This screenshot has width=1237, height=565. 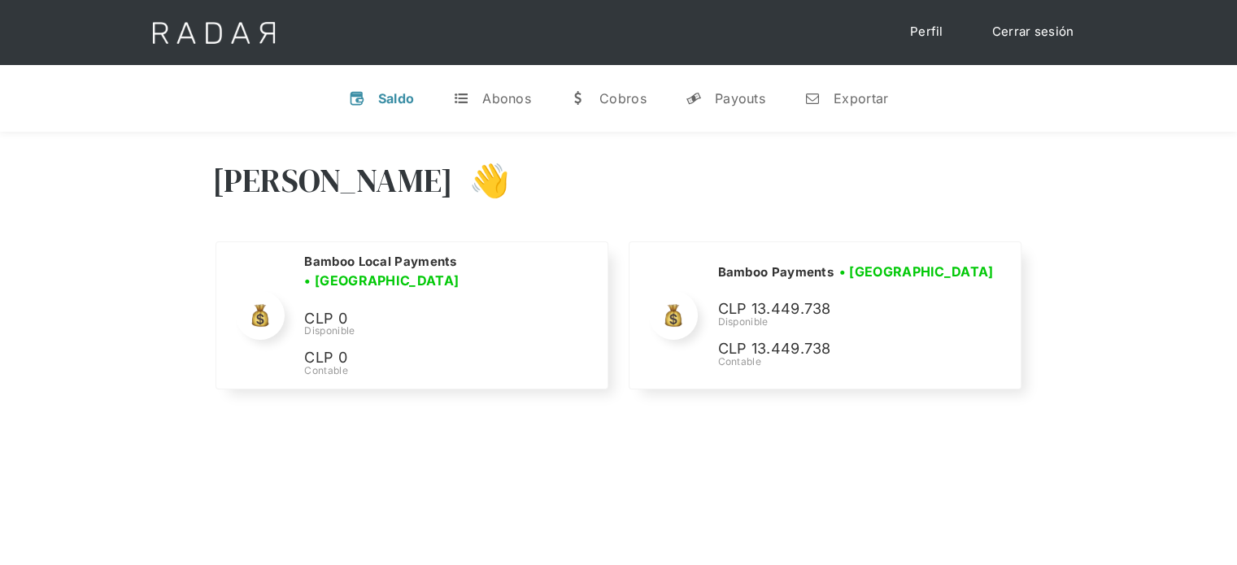 I want to click on h2: Bamboo Payments, so click(x=775, y=272).